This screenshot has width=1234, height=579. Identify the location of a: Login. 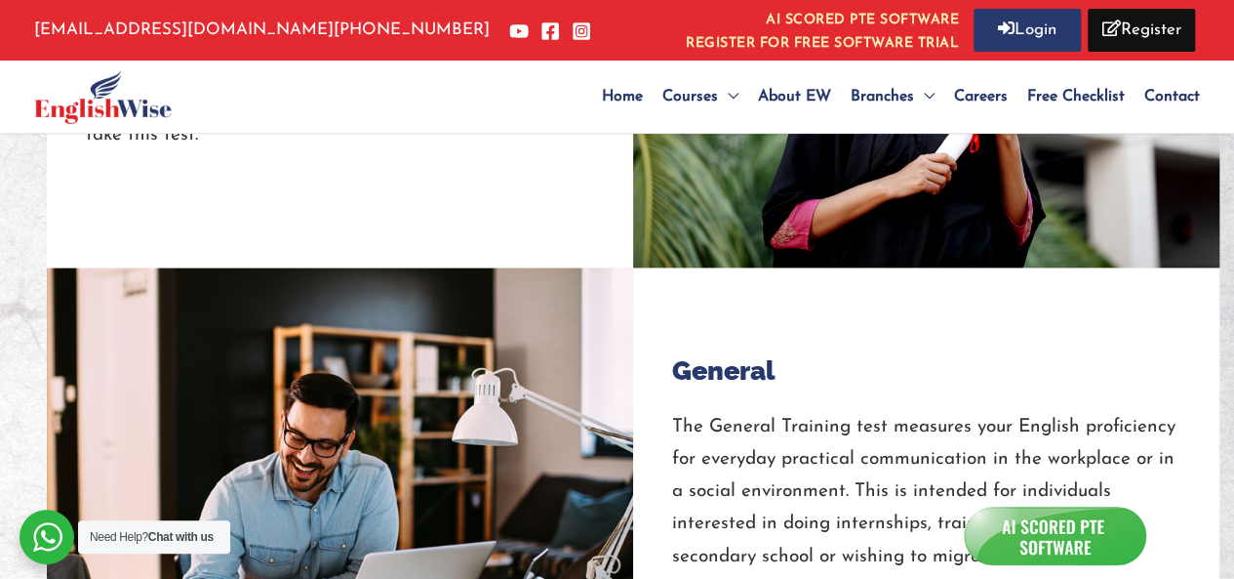
(1028, 30).